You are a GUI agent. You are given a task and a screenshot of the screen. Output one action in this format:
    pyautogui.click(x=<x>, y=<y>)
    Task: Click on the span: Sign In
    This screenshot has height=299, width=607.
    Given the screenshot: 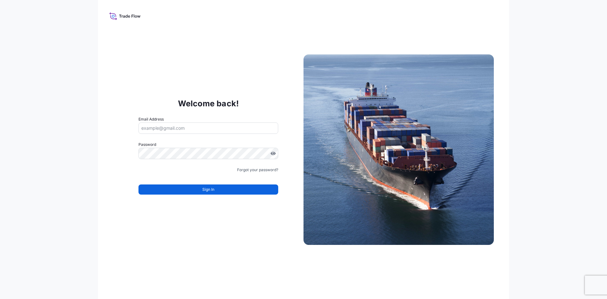 What is the action you would take?
    pyautogui.click(x=208, y=189)
    